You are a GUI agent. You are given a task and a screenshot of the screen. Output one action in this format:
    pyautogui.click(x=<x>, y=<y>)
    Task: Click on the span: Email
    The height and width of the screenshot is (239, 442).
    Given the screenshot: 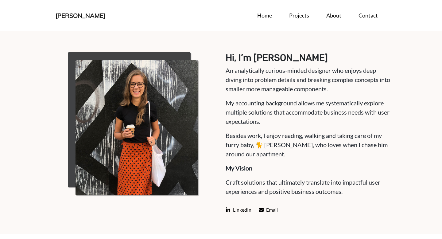 What is the action you would take?
    pyautogui.click(x=268, y=210)
    